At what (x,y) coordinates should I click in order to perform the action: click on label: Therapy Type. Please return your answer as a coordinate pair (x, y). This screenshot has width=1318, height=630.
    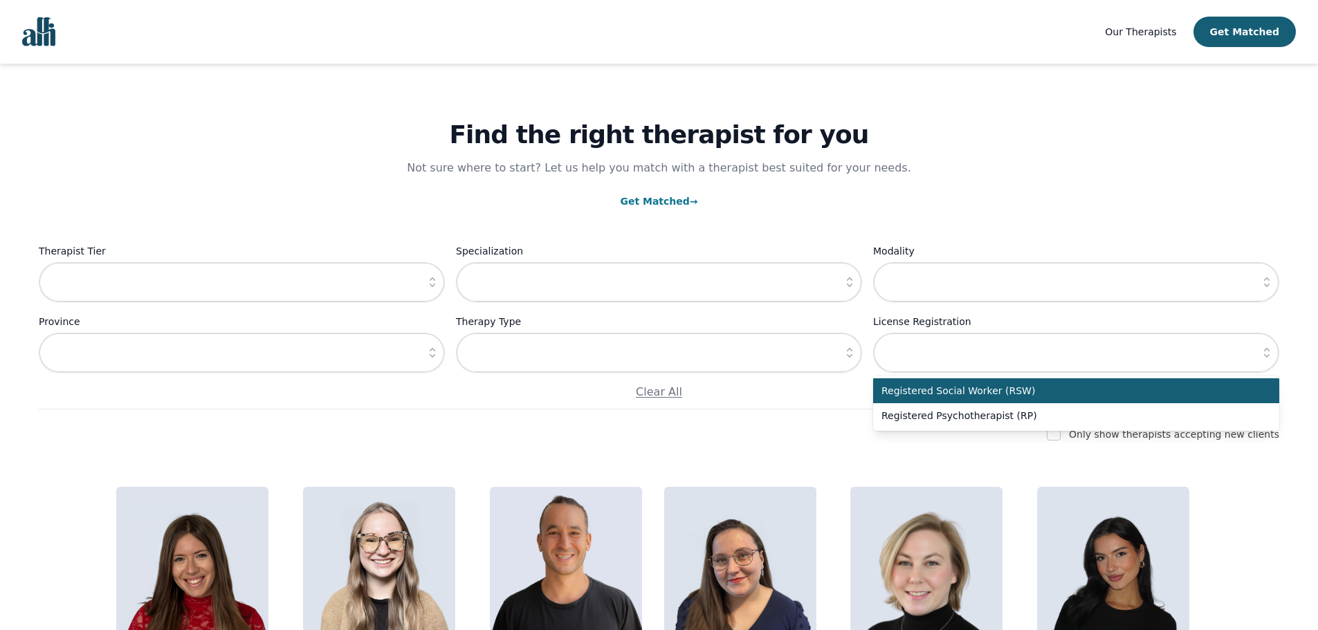
    Looking at the image, I should click on (659, 322).